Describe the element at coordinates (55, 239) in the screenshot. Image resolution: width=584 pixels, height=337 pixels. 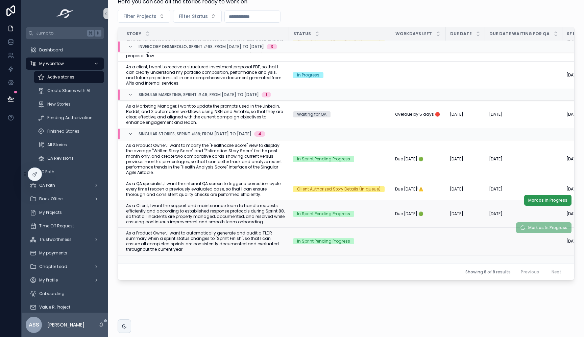
I see `span: Trustworthiness` at that location.